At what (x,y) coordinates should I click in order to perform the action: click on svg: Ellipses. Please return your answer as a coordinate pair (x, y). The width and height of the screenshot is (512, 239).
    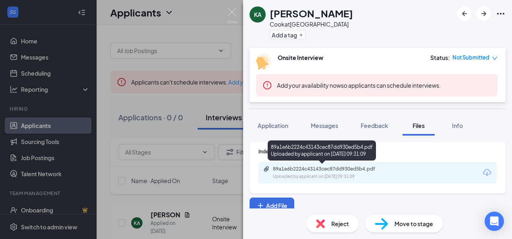
    Looking at the image, I should click on (500, 14).